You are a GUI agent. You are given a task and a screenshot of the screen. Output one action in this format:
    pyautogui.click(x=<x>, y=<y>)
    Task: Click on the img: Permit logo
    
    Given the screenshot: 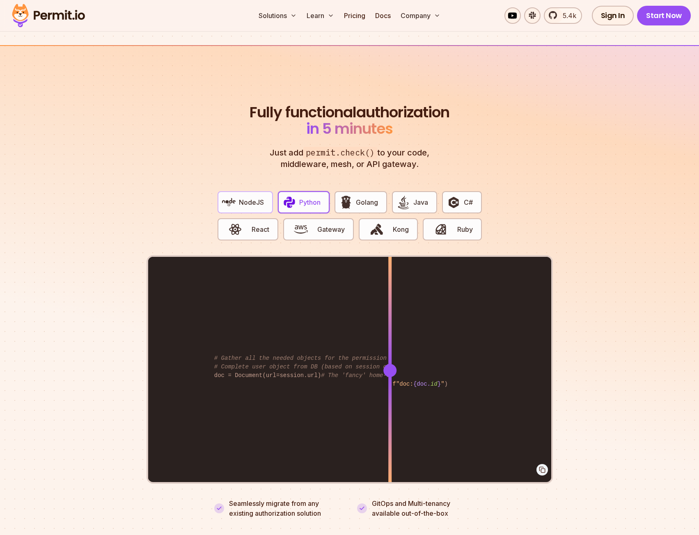 What is the action you would take?
    pyautogui.click(x=48, y=16)
    